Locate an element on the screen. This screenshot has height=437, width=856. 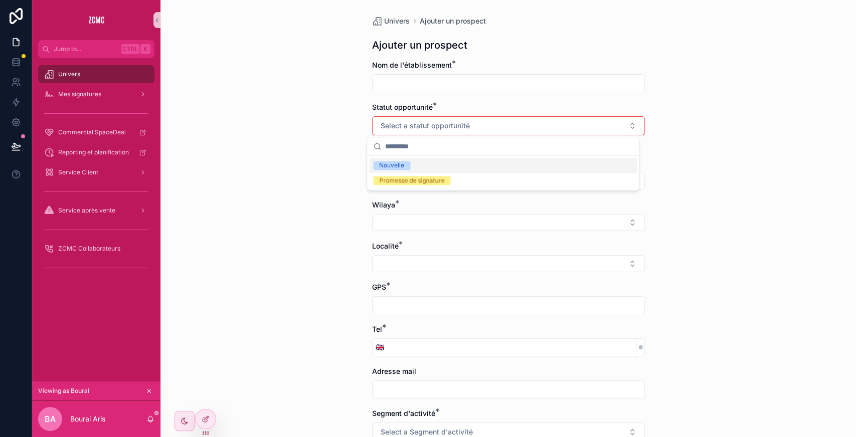
span: ZCMC Collaborateurs is located at coordinates (89, 249).